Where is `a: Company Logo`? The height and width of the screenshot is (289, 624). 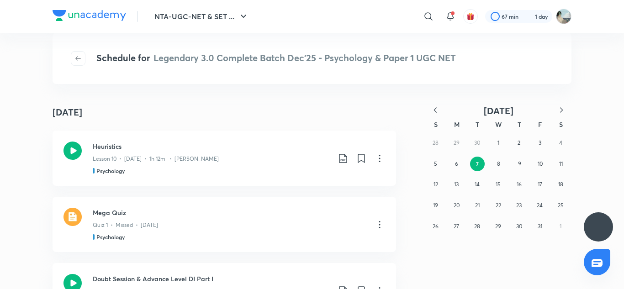
a: Company Logo is located at coordinates (89, 16).